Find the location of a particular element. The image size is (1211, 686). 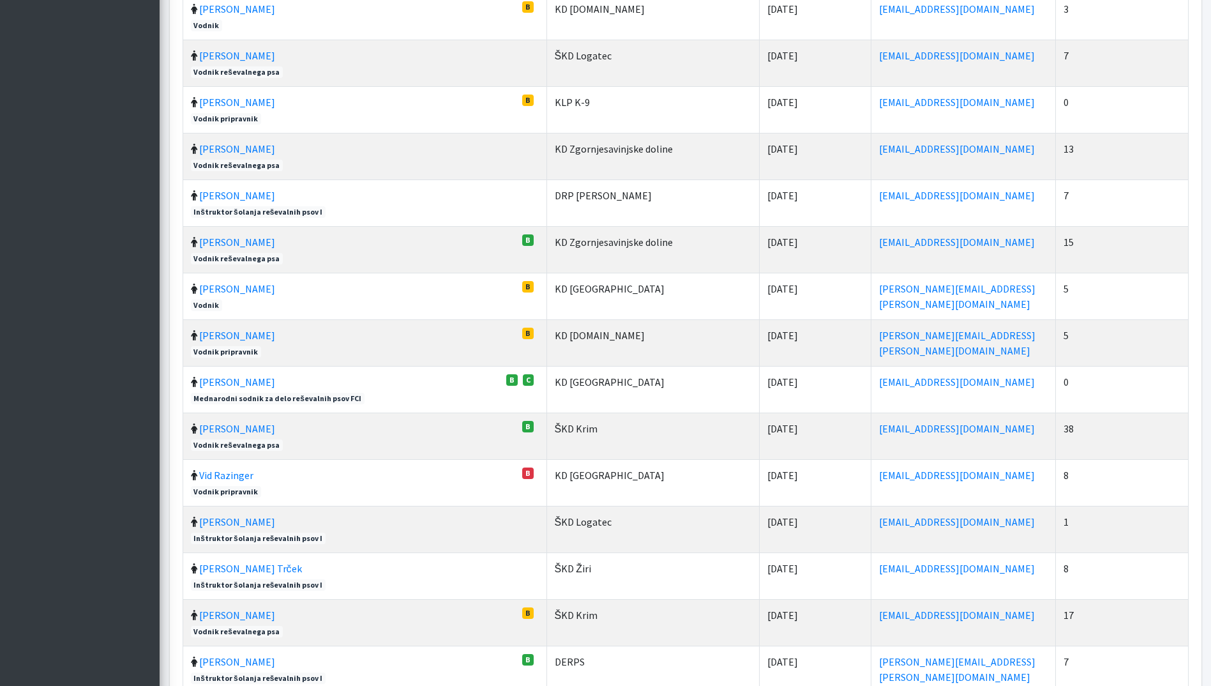

td: 13 is located at coordinates (1122, 156).